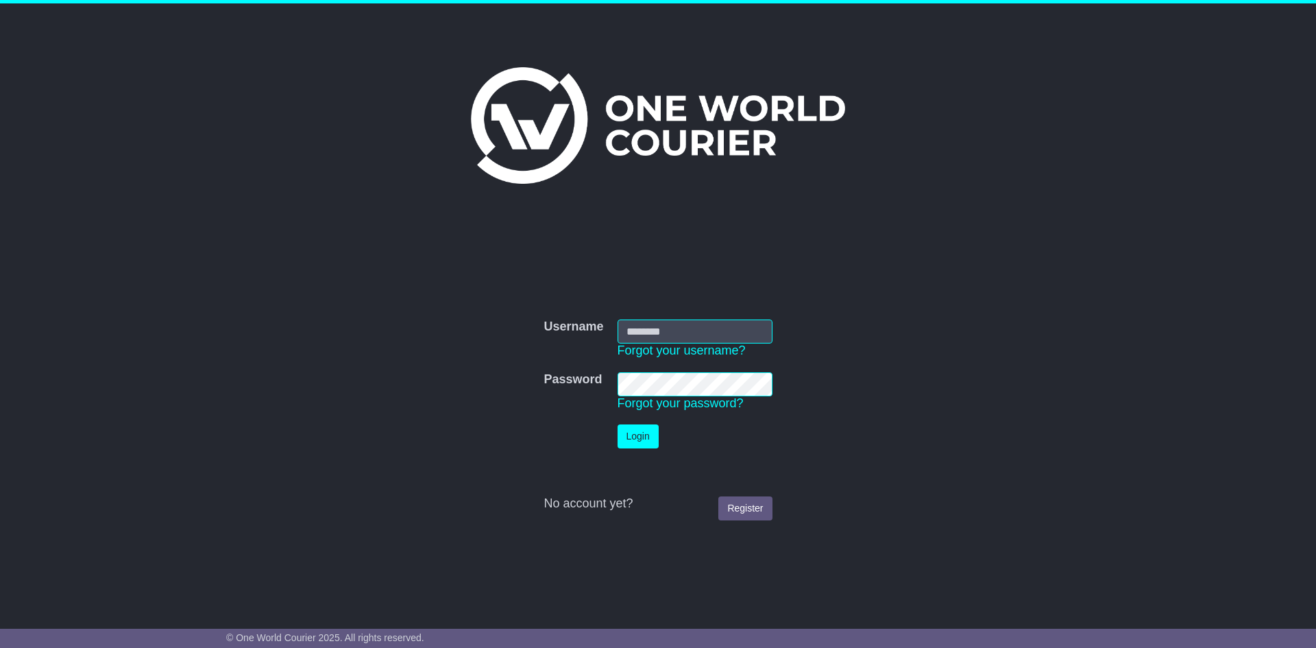 This screenshot has height=648, width=1316. I want to click on a: Forgot your username?, so click(681, 350).